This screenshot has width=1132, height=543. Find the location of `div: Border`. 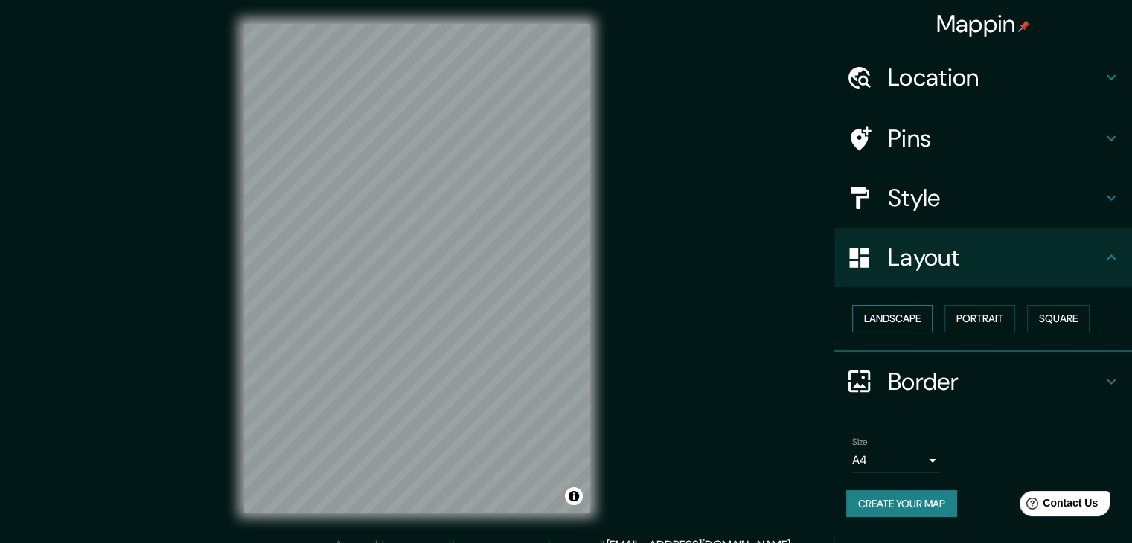

div: Border is located at coordinates (983, 382).